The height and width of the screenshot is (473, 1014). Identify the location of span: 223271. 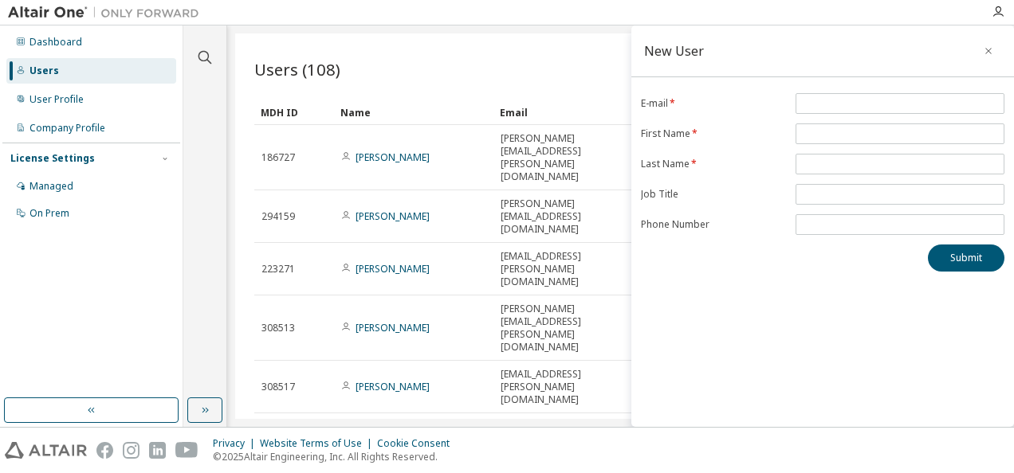
(278, 269).